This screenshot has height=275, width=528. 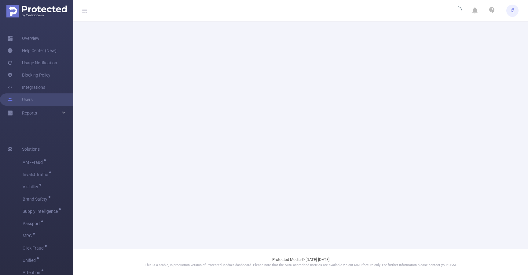 What do you see at coordinates (30, 260) in the screenshot?
I see `span: Unified` at bounding box center [30, 260].